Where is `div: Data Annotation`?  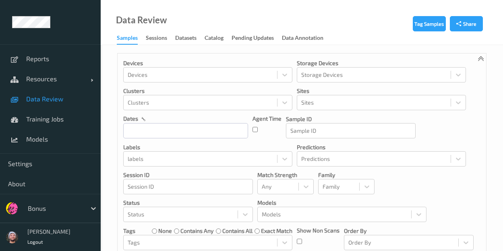 div: Data Annotation is located at coordinates (303, 39).